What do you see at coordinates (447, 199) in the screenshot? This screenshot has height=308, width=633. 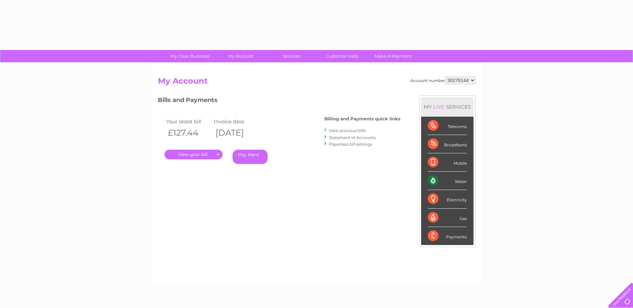 I see `div: Electricity` at bounding box center [447, 199].